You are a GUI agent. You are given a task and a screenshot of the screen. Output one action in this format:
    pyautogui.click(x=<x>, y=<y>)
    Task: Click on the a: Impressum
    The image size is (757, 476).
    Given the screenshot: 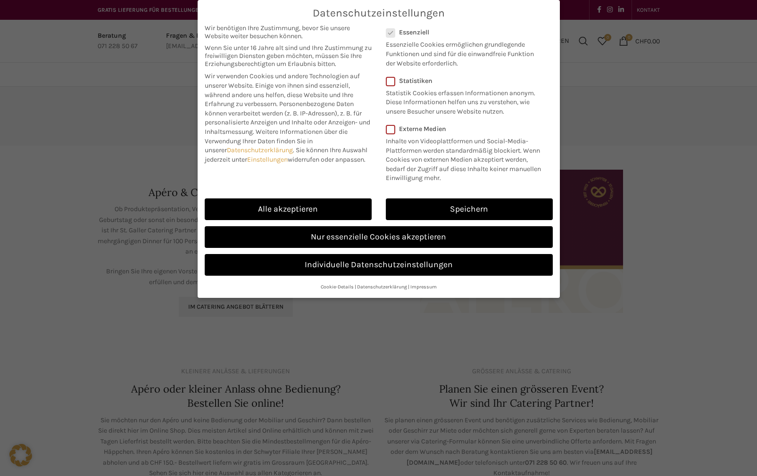 What is the action you would take?
    pyautogui.click(x=424, y=287)
    